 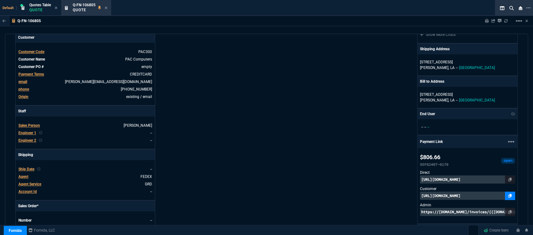 What do you see at coordinates (147, 67) in the screenshot?
I see `a: empty` at bounding box center [147, 67].